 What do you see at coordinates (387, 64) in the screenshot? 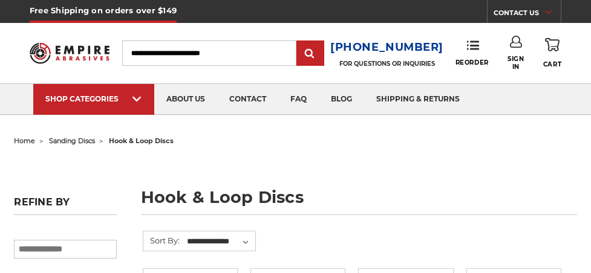
I see `p: FOR QUESTIONS OR INQUIRIES` at bounding box center [387, 64].